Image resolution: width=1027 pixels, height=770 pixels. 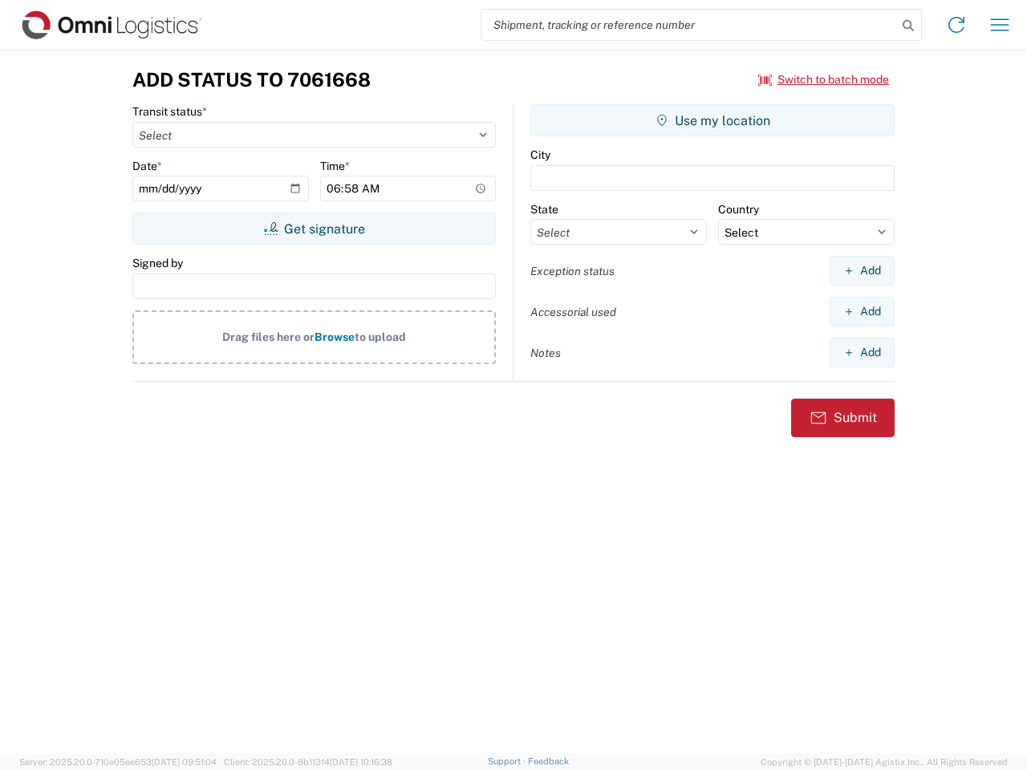 What do you see at coordinates (843, 418) in the screenshot?
I see `button: Submit` at bounding box center [843, 418].